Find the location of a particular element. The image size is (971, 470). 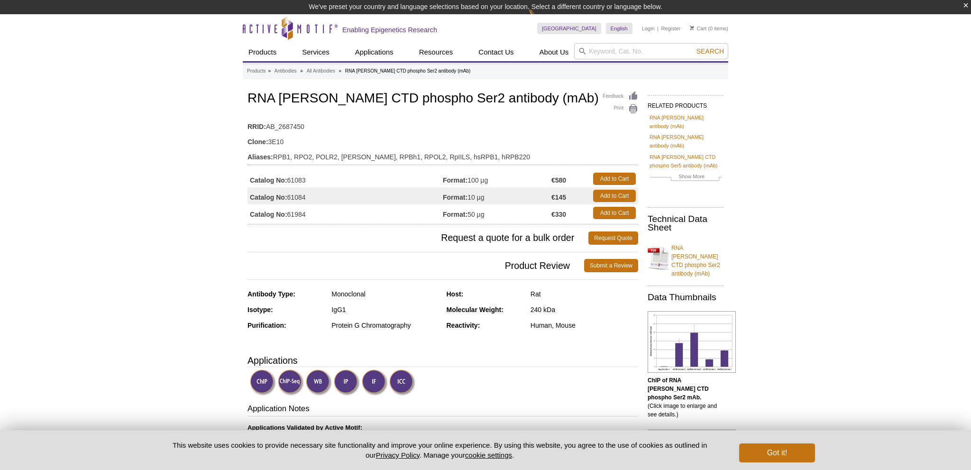

td: 61984 is located at coordinates (345, 213).